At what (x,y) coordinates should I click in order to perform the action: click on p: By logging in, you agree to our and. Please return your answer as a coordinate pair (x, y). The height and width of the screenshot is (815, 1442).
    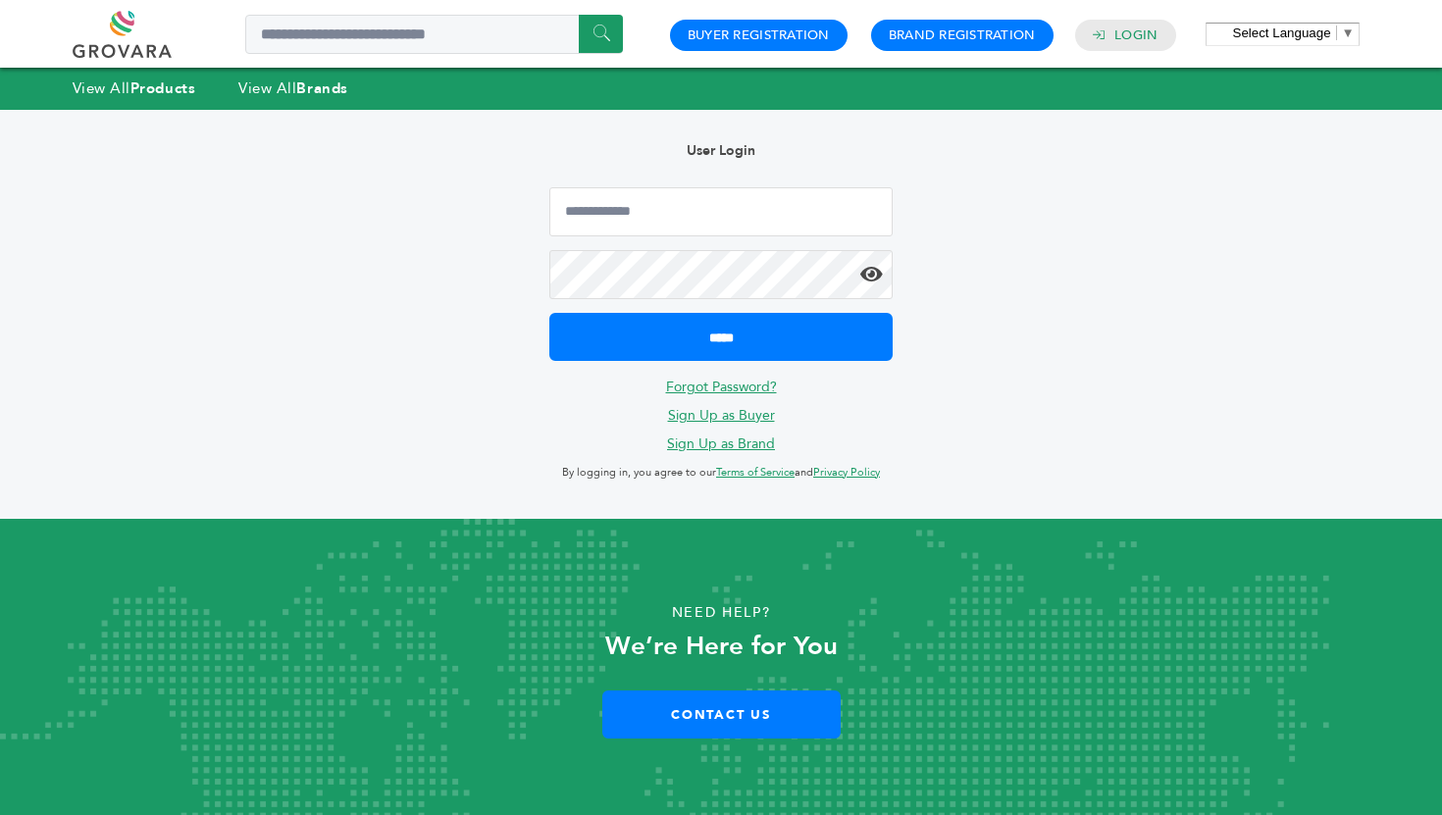
    Looking at the image, I should click on (721, 473).